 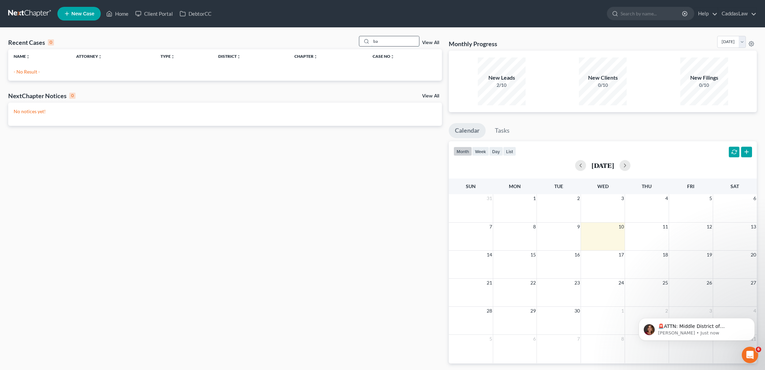 What do you see at coordinates (665, 226) in the screenshot?
I see `span: 11` at bounding box center [665, 226].